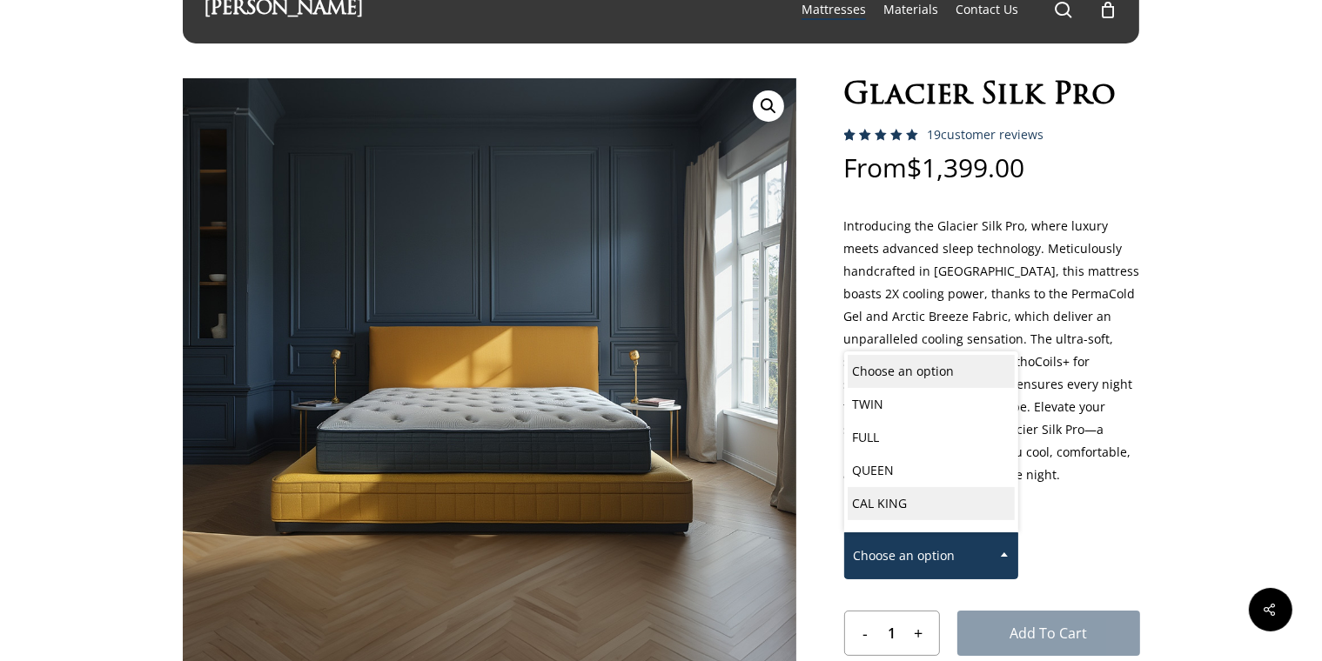 The height and width of the screenshot is (661, 1322). I want to click on span: Materials, so click(910, 9).